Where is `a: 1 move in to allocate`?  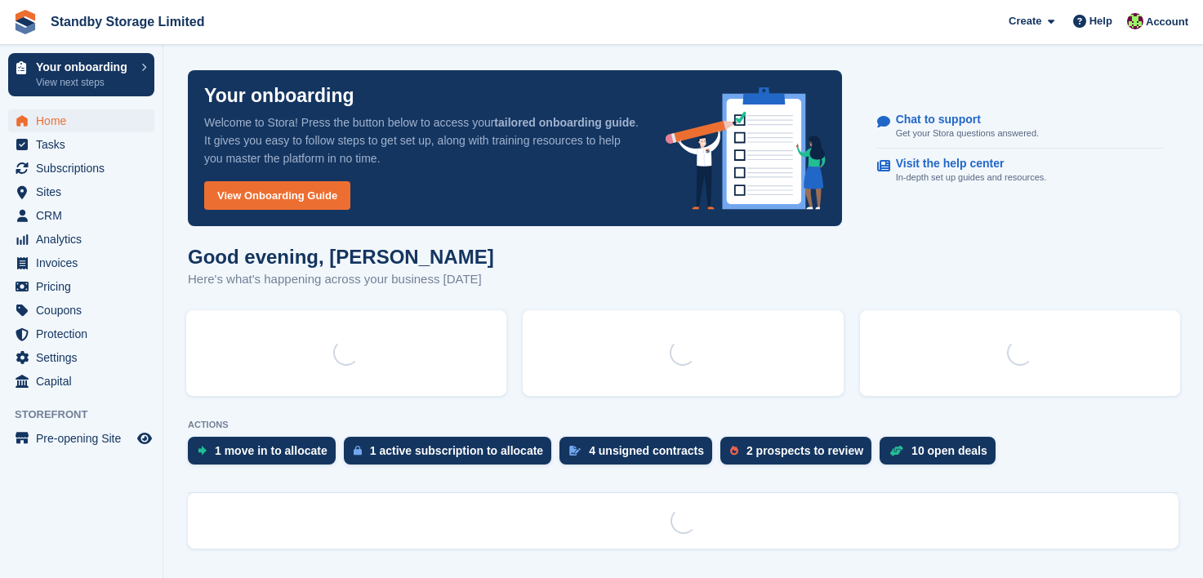 a: 1 move in to allocate is located at coordinates (265, 455).